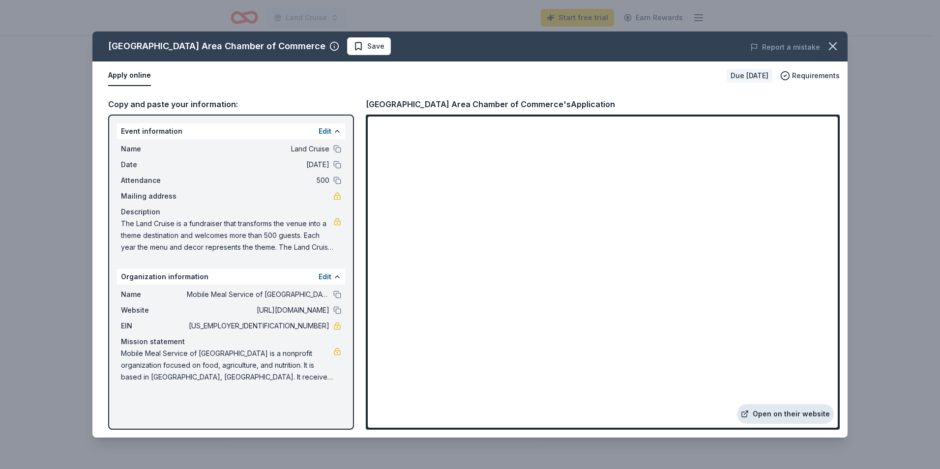  Describe the element at coordinates (227, 235) in the screenshot. I see `span: The Land Cruise is a fundraiser that transforms the venue into a theme destination and welcomes m...` at that location.